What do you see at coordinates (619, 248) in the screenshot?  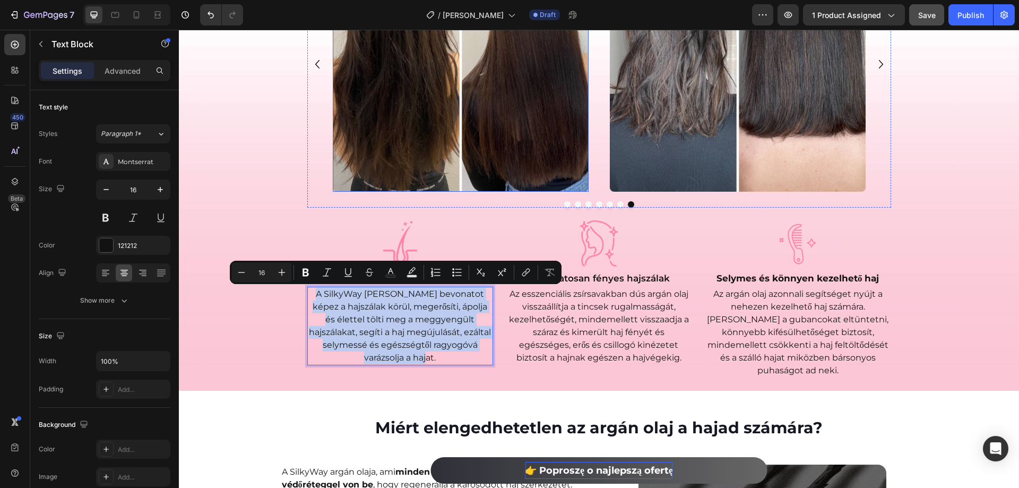 I see `strong: Selymes és könnyen kezelhető haj` at bounding box center [619, 248].